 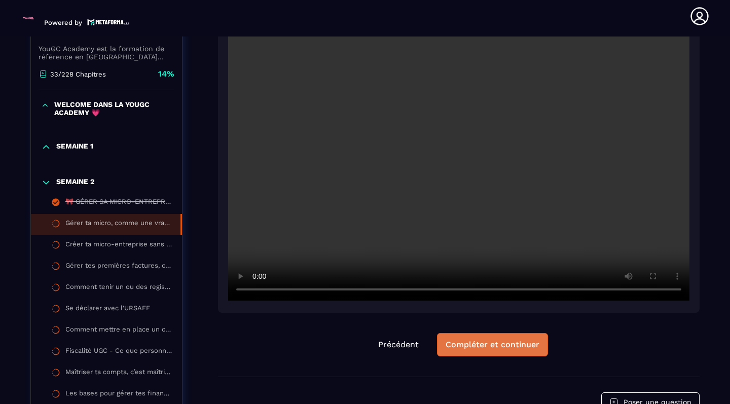 I want to click on button: Compléter et continuer, so click(x=492, y=345).